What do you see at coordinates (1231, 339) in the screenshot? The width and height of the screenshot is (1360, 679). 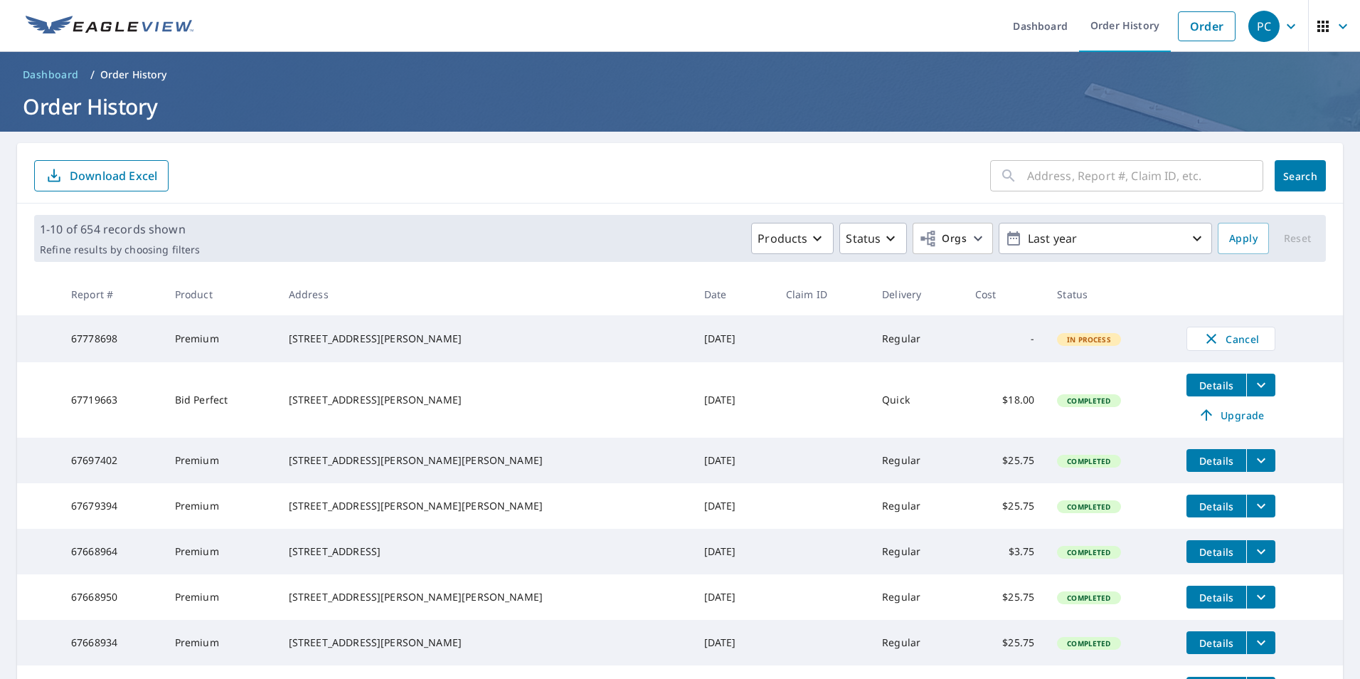 I see `span: Cancel` at bounding box center [1231, 339].